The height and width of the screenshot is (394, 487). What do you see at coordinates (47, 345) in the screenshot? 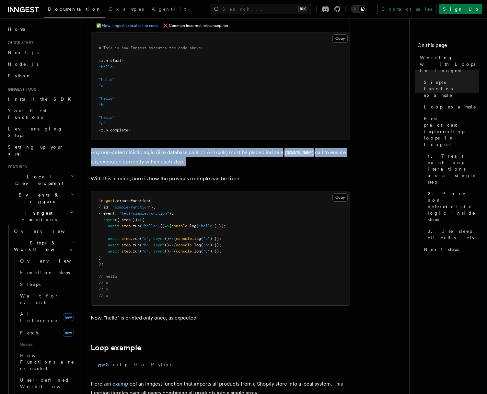
I see `span: Guides` at bounding box center [47, 345].